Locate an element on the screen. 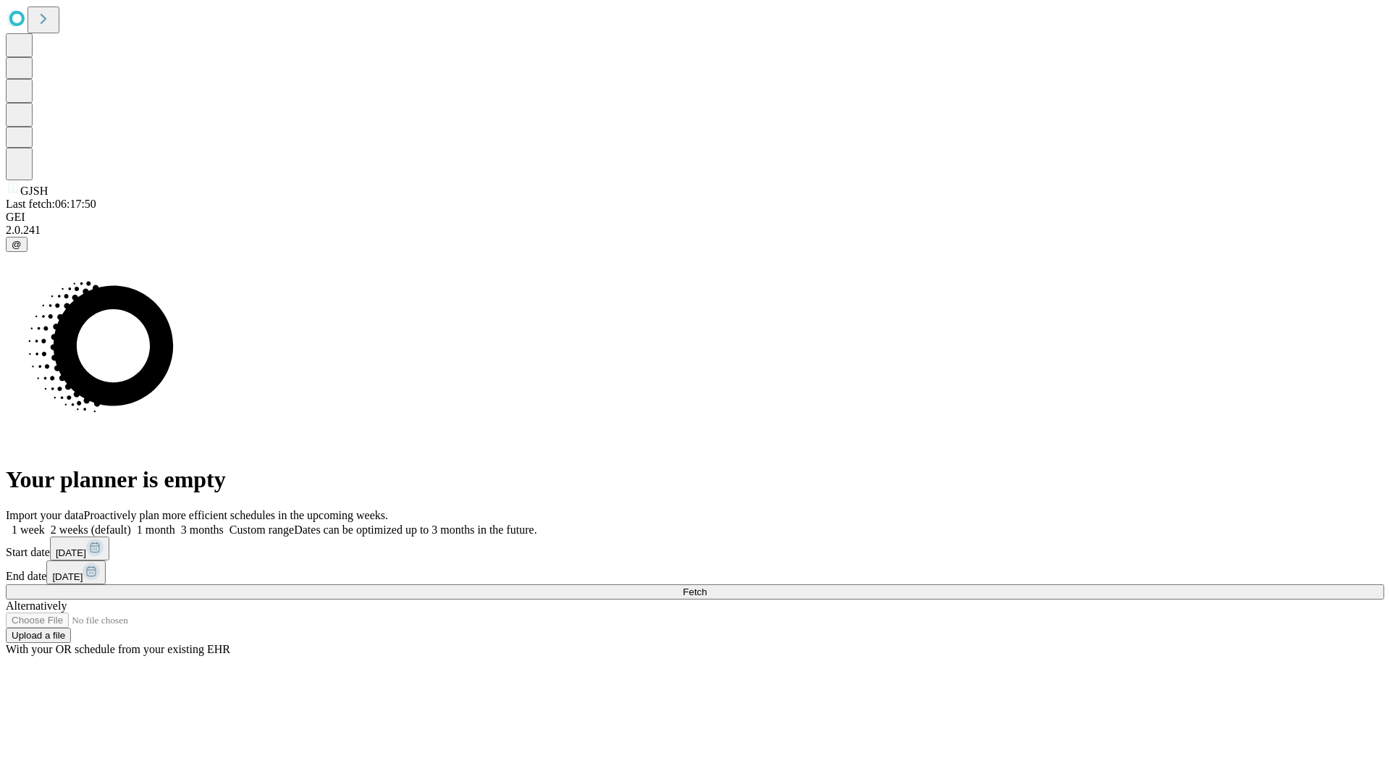 This screenshot has height=782, width=1390. span: Custom range is located at coordinates (261, 529).